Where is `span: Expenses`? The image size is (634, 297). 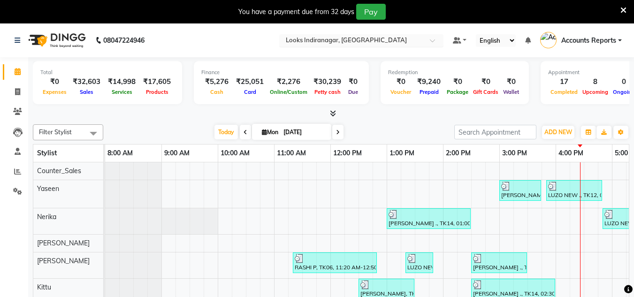 span: Expenses is located at coordinates (54, 92).